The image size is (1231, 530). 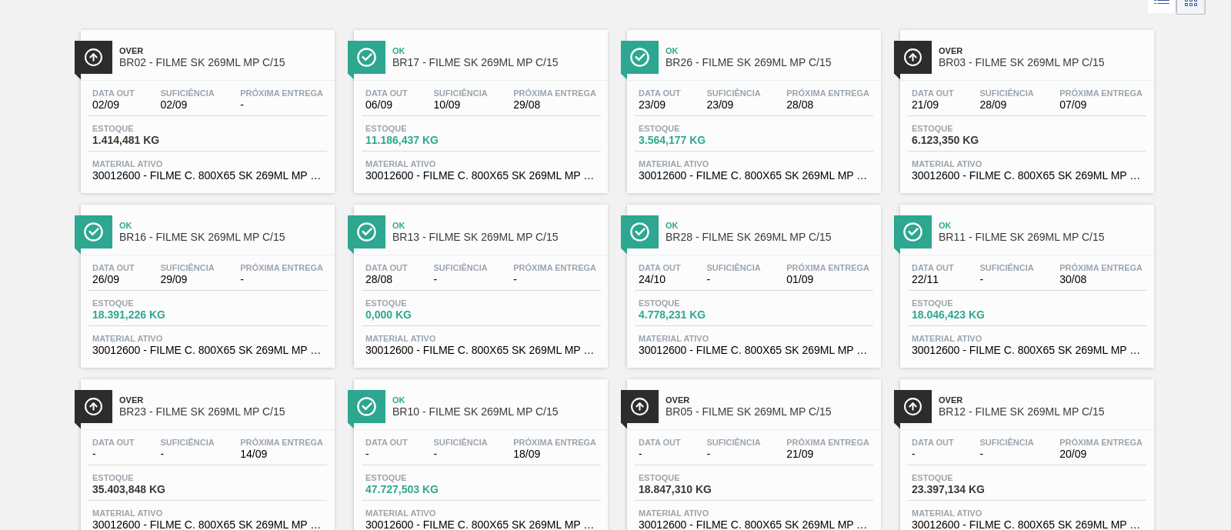 What do you see at coordinates (479, 280) in the screenshot?
I see `a: ÍconeOkBR13 - FILME SK 269ML MP C/15Data out28/08Suficiência-Próxima Entrega-Estoque0,000 KGMater...` at bounding box center [479, 280].